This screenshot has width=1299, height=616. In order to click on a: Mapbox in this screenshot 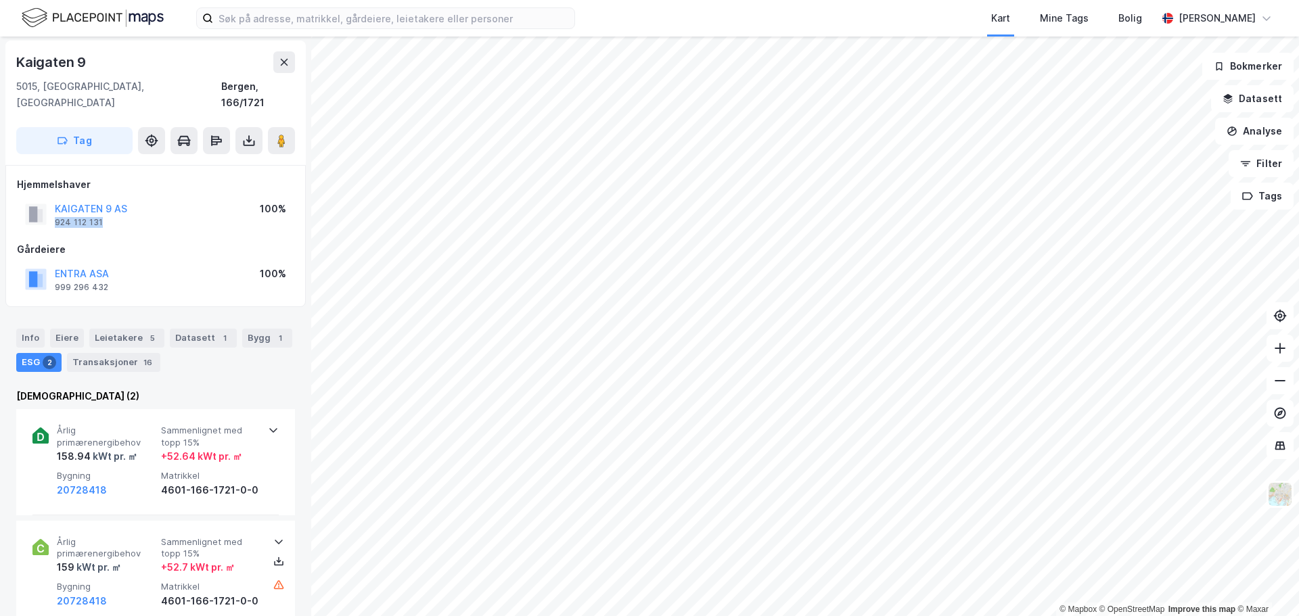, I will do `click(1078, 610)`.